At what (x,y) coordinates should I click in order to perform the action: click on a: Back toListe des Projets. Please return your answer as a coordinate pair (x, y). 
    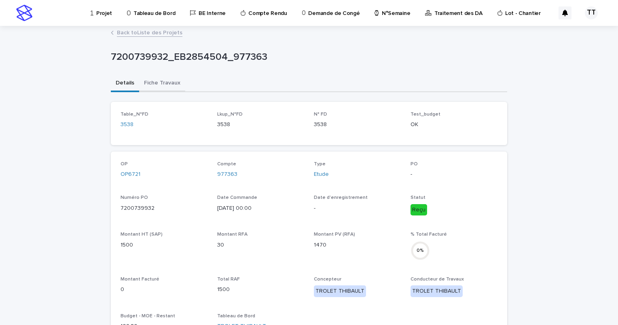
    Looking at the image, I should click on (150, 32).